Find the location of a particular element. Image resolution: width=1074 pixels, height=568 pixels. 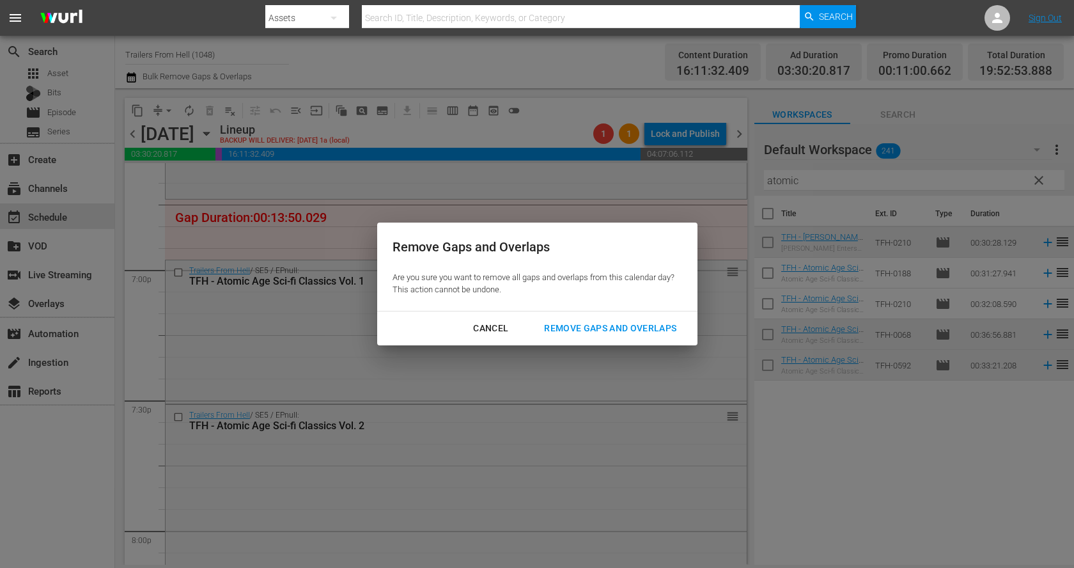

div: Cancel is located at coordinates (491, 328).